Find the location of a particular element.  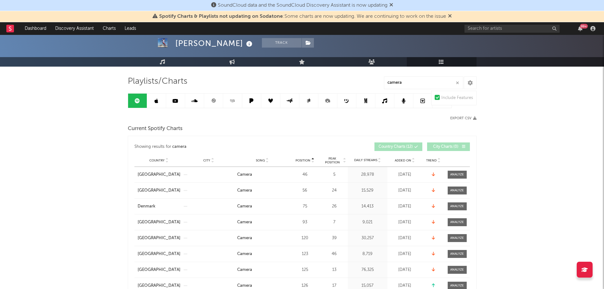

div: camera is located at coordinates (179, 147).